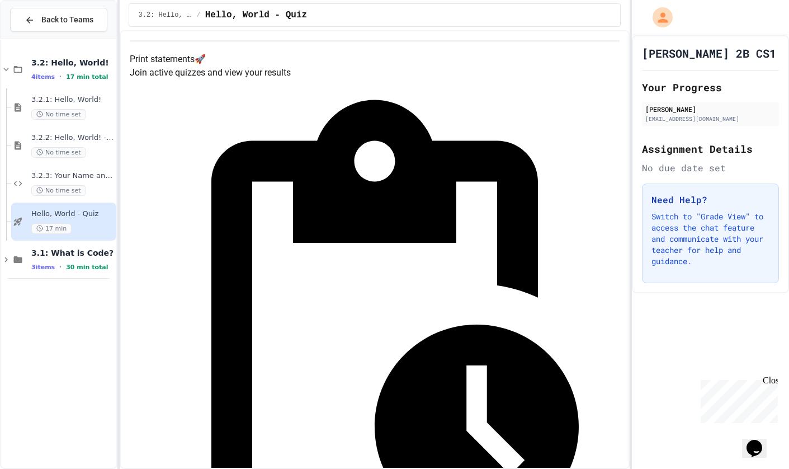  Describe the element at coordinates (67, 20) in the screenshot. I see `span: Back to Teams` at that location.